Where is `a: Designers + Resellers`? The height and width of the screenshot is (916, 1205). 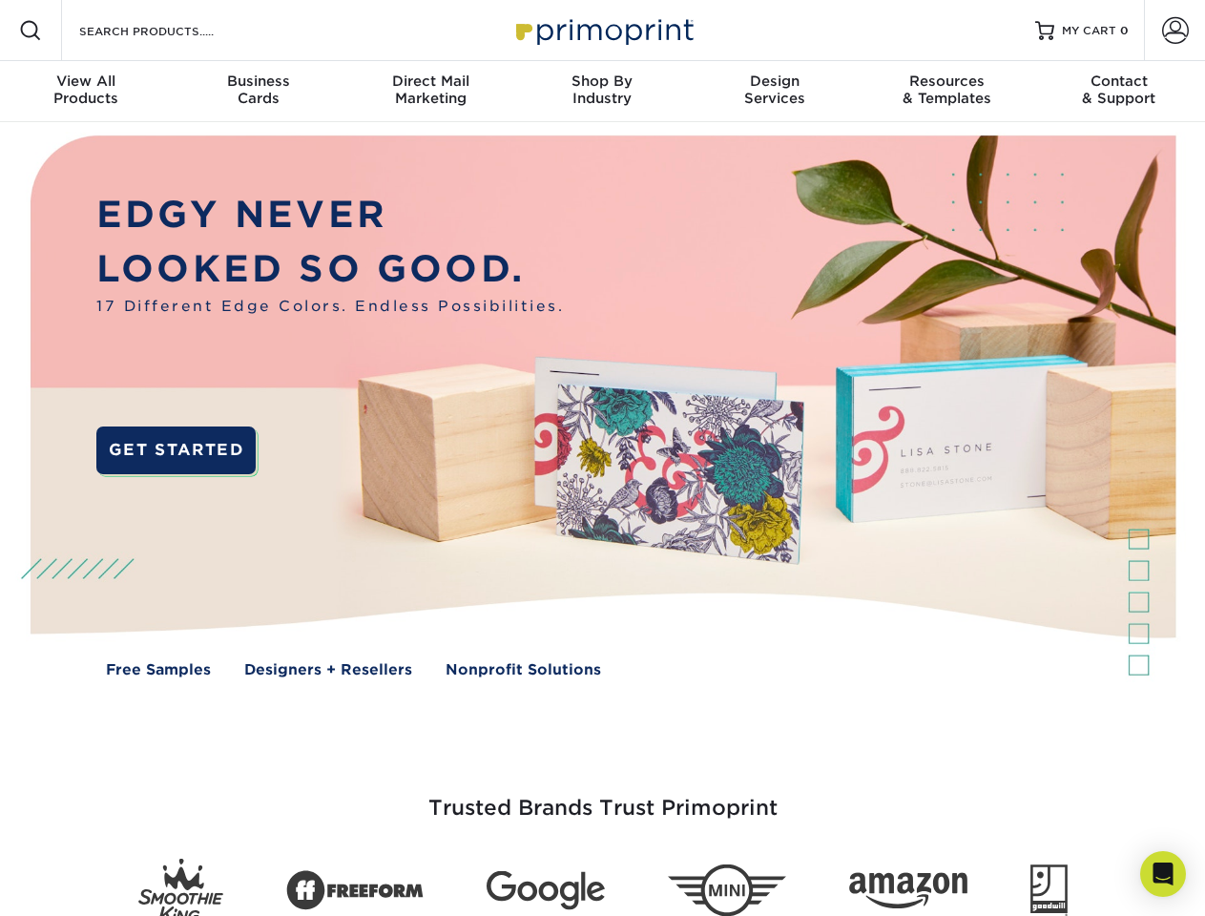 a: Designers + Resellers is located at coordinates (328, 670).